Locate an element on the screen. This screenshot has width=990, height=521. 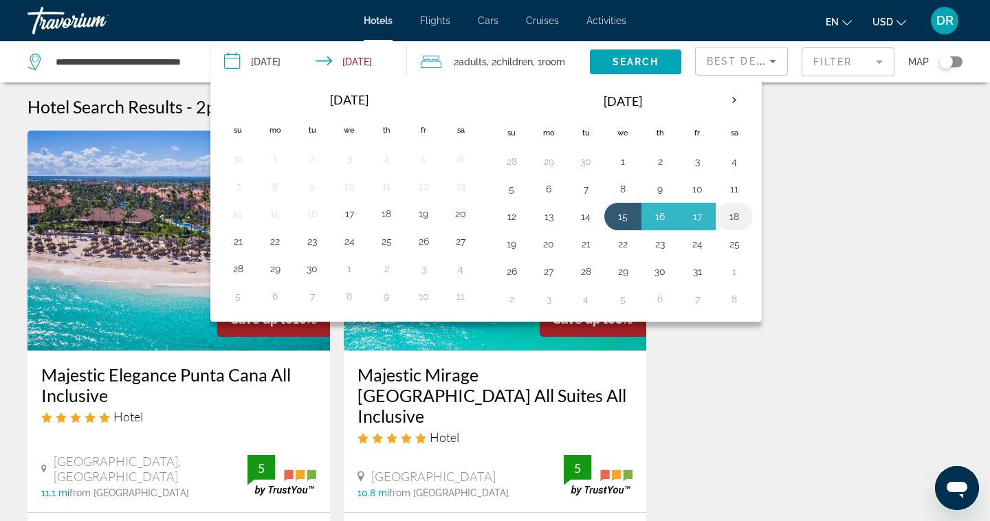
span: 10.8 mi is located at coordinates (373, 493).